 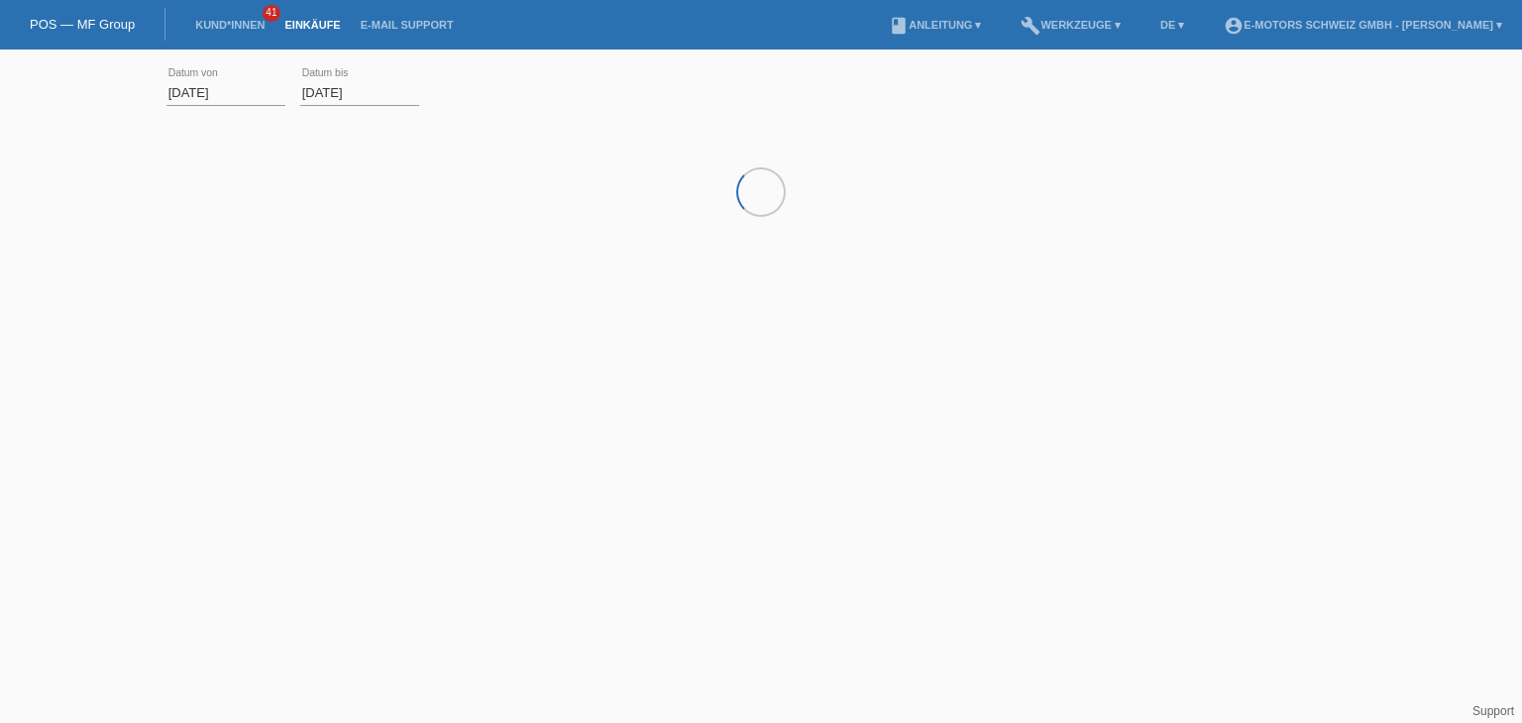 I want to click on a: bookAnleitung ▾, so click(x=934, y=25).